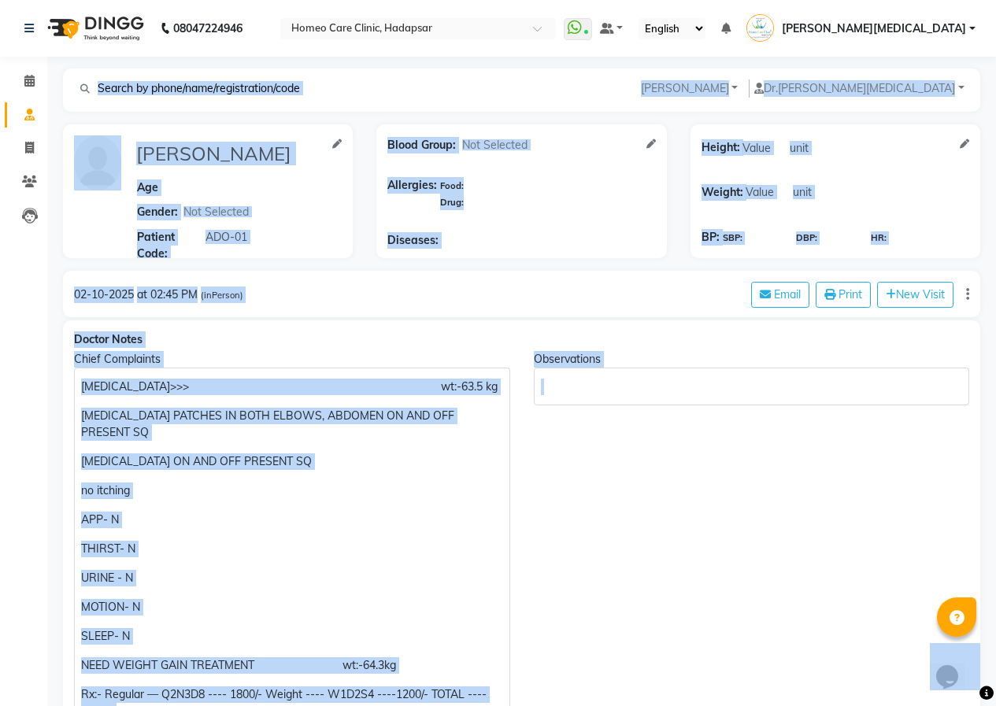 This screenshot has width=996, height=706. I want to click on span: Drug:, so click(452, 202).